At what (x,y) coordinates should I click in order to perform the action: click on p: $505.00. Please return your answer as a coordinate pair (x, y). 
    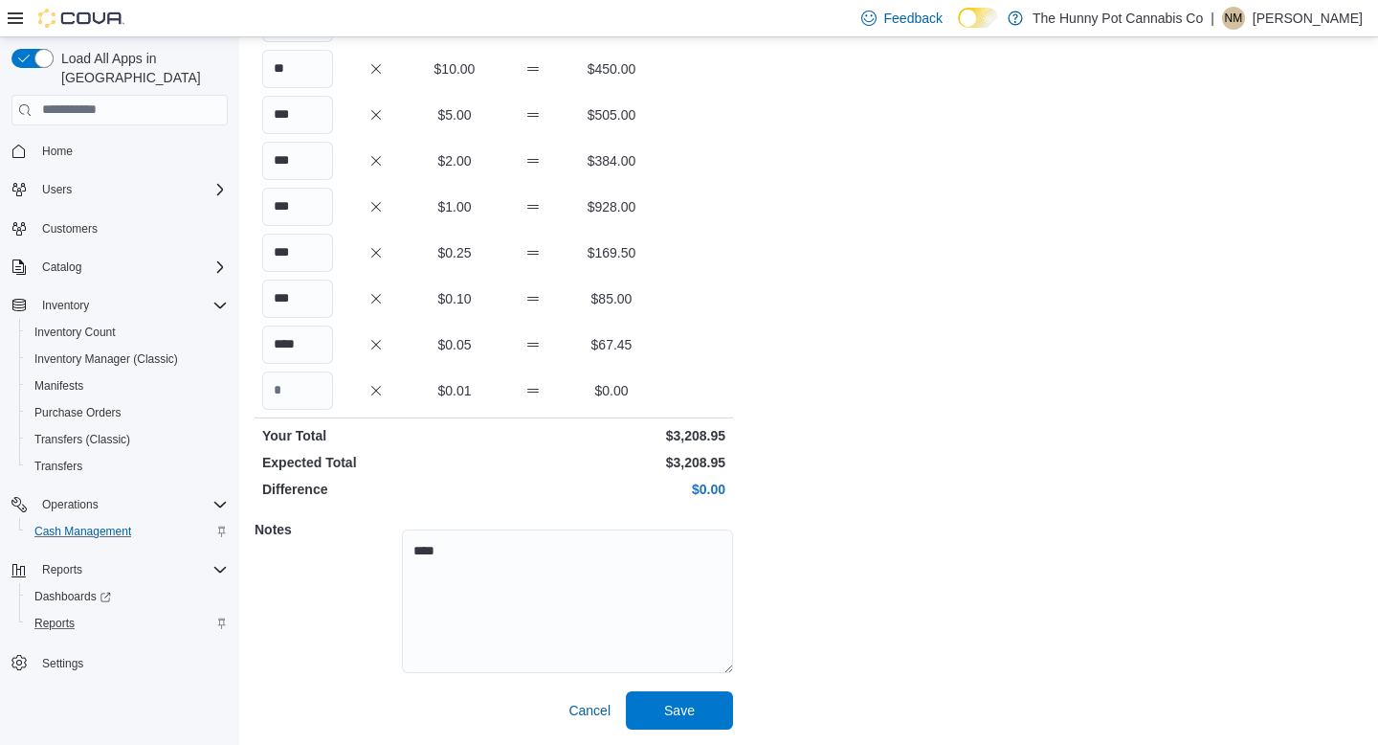
    Looking at the image, I should click on (612, 115).